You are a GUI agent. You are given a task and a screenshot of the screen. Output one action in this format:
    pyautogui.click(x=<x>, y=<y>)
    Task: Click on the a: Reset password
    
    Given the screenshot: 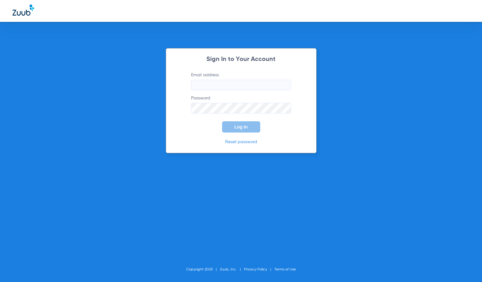 What is the action you would take?
    pyautogui.click(x=241, y=142)
    